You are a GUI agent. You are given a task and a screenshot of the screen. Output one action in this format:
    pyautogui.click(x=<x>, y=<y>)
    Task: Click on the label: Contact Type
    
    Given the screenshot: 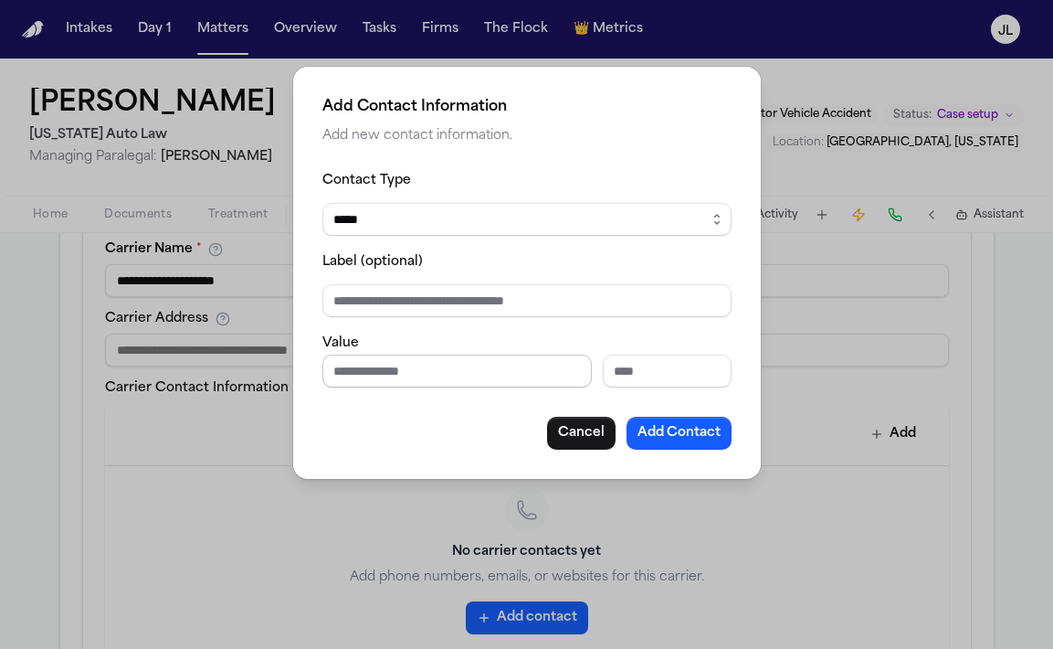 What is the action you would take?
    pyautogui.click(x=366, y=180)
    